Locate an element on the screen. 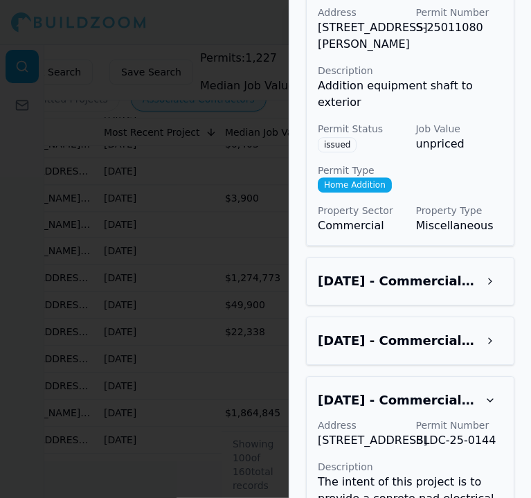 The height and width of the screenshot is (498, 531). h3: Jun 30, 2025 - Commercial - 440 N 215th Ave, Buckeye, AZ, 85326 is located at coordinates (397, 281).